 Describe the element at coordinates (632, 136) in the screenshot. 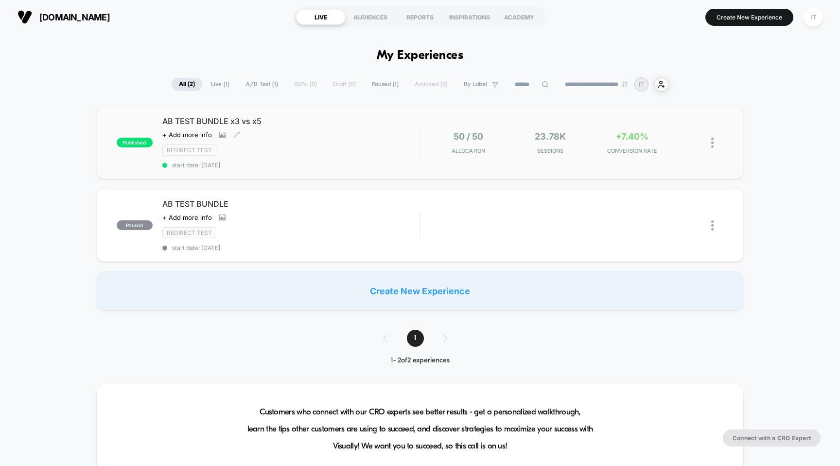

I see `span: +7.40%` at that location.